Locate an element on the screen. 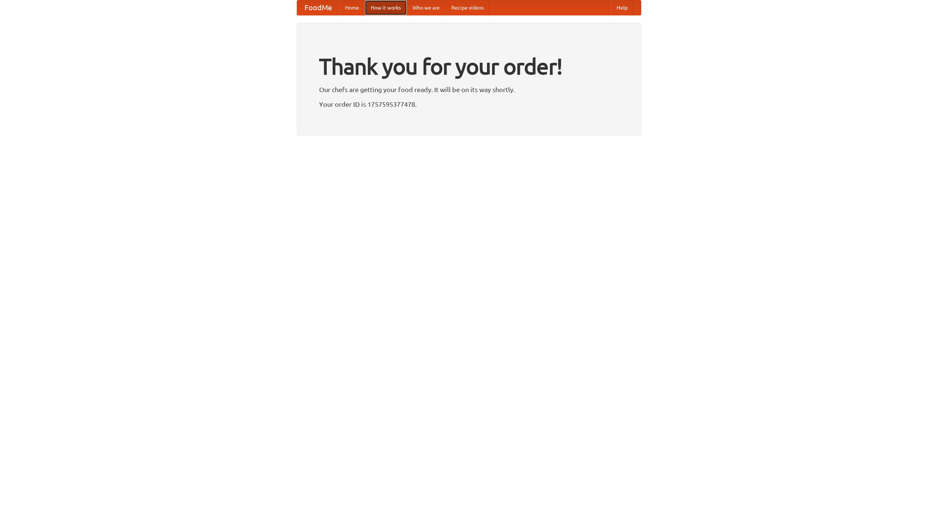  a: How it works is located at coordinates (386, 8).